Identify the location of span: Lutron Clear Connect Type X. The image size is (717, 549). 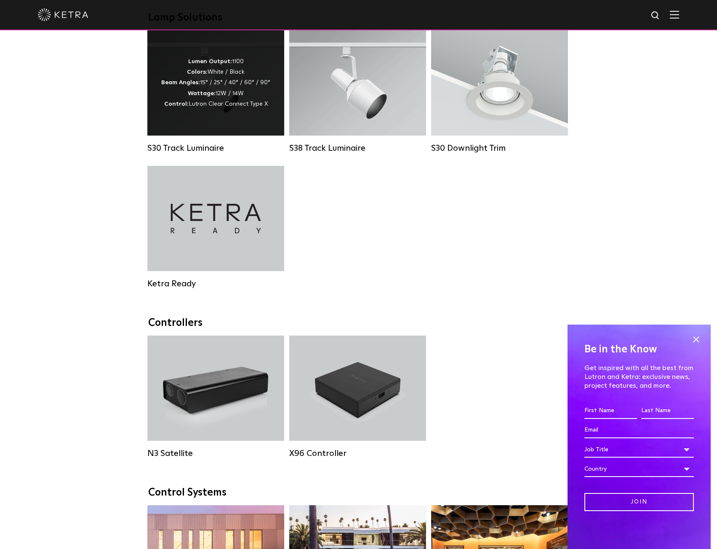
(228, 104).